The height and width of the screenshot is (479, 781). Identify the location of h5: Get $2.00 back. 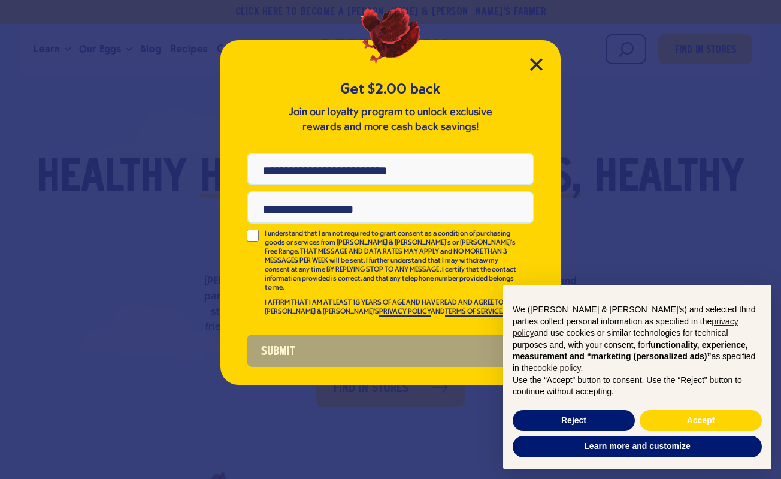
(391, 89).